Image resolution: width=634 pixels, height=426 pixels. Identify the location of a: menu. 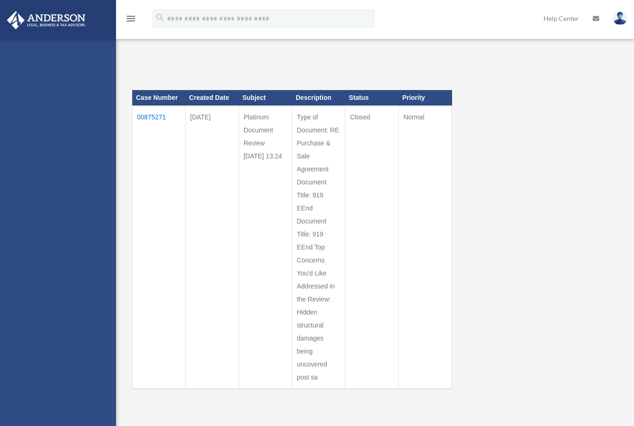
(131, 20).